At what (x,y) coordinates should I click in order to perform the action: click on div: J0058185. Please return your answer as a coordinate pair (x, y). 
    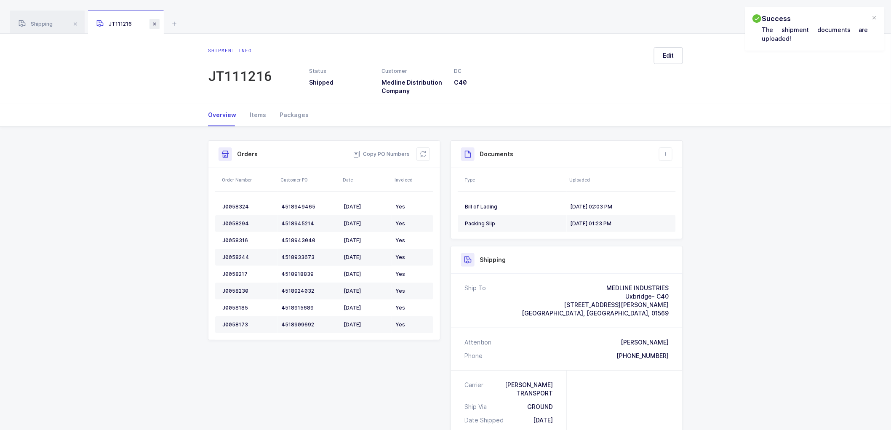
    Looking at the image, I should click on (248, 308).